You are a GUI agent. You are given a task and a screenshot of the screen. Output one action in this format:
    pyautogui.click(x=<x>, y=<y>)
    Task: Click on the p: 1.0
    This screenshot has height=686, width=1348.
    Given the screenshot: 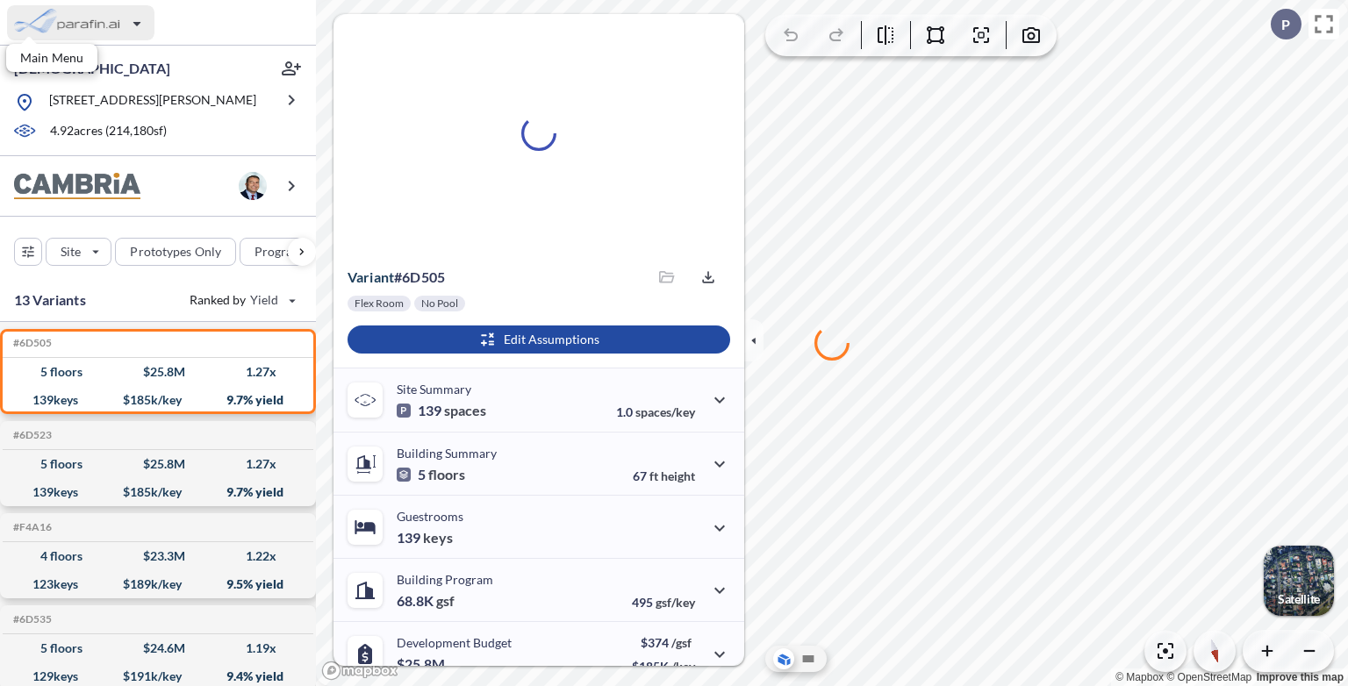 What is the action you would take?
    pyautogui.click(x=656, y=412)
    